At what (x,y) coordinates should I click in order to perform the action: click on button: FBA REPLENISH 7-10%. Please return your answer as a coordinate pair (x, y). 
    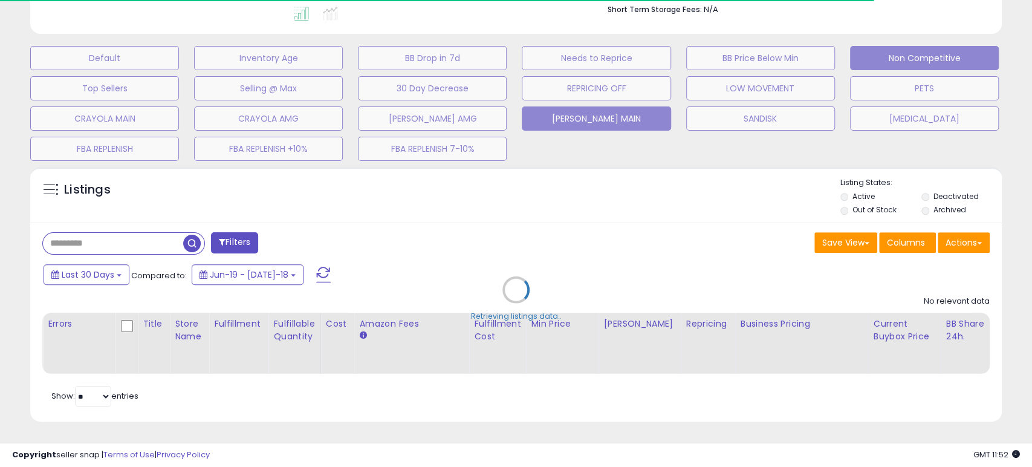
    Looking at the image, I should click on (432, 149).